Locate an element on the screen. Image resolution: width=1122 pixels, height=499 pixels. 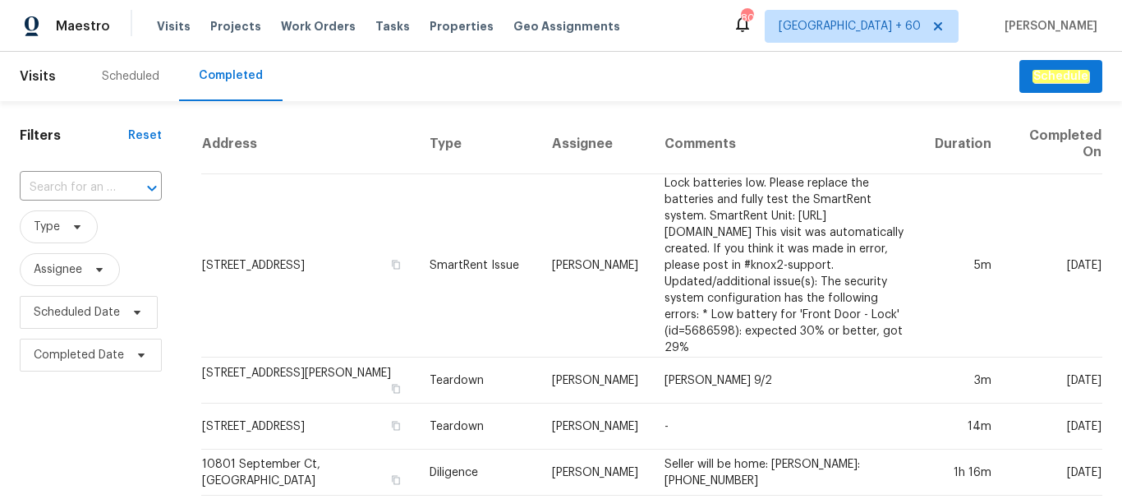
h1: Filters is located at coordinates (74, 136).